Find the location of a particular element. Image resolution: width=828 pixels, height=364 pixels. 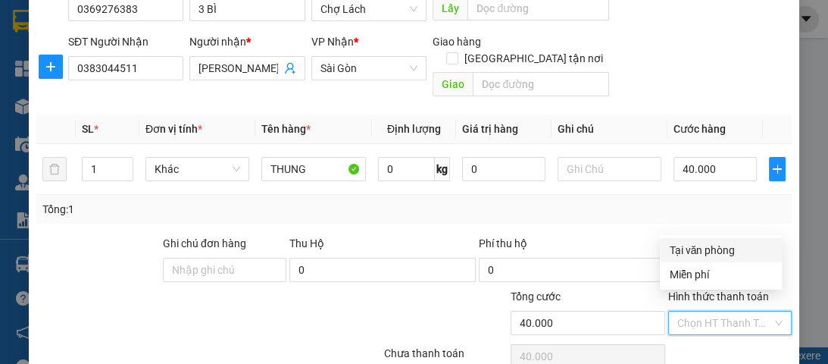

div: Người nhận is located at coordinates (247, 42).